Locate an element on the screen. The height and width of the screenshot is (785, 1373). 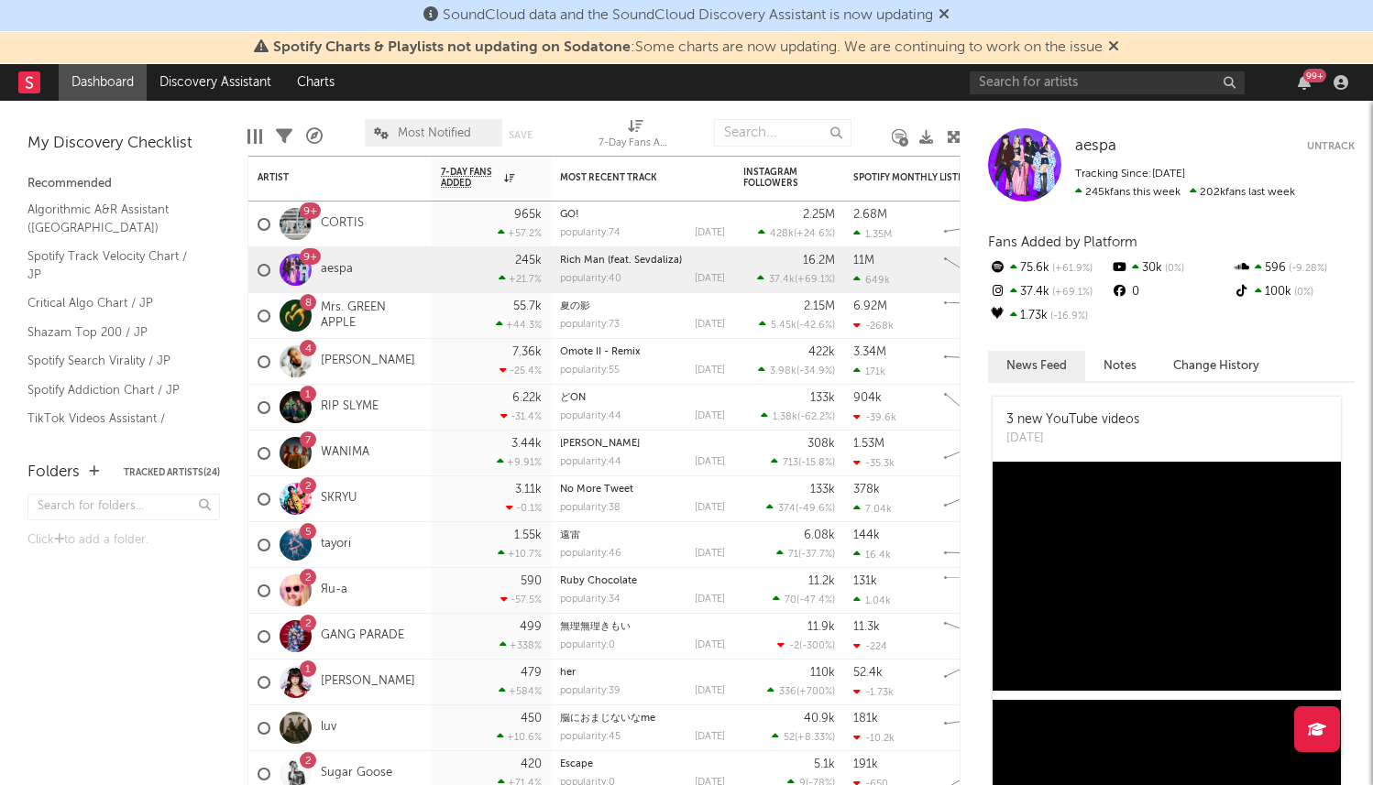
a: SKRYU is located at coordinates (338, 498).